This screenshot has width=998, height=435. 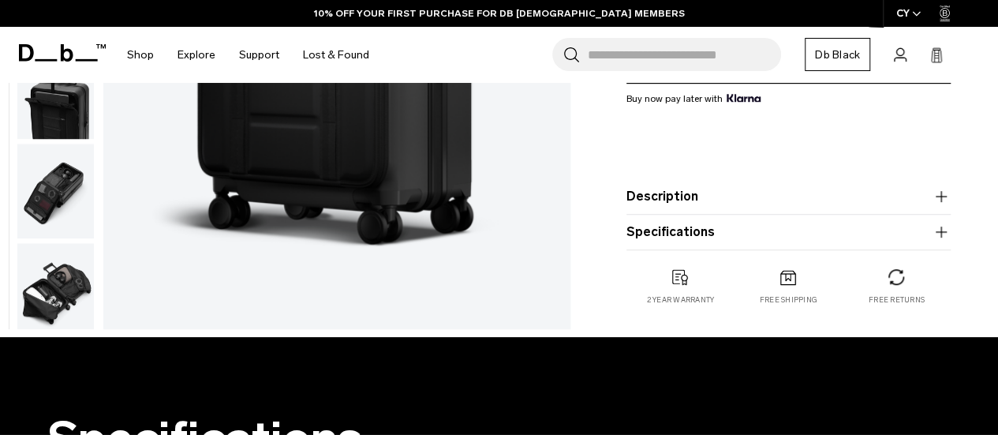 What do you see at coordinates (743, 98) in the screenshot?
I see `img: {"height" => 20, "alt" => "Klarna"}` at bounding box center [743, 98].